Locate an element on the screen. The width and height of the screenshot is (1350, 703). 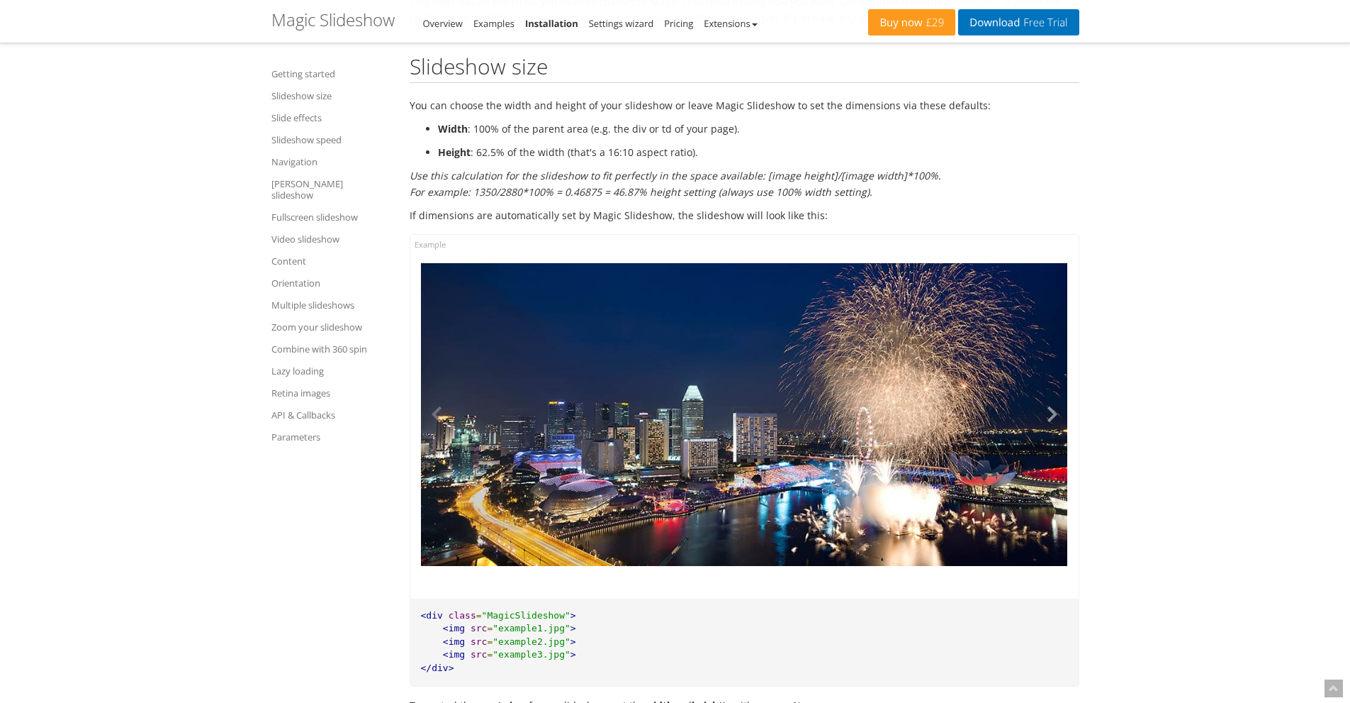
a: Slideshow speed is located at coordinates (332, 140).